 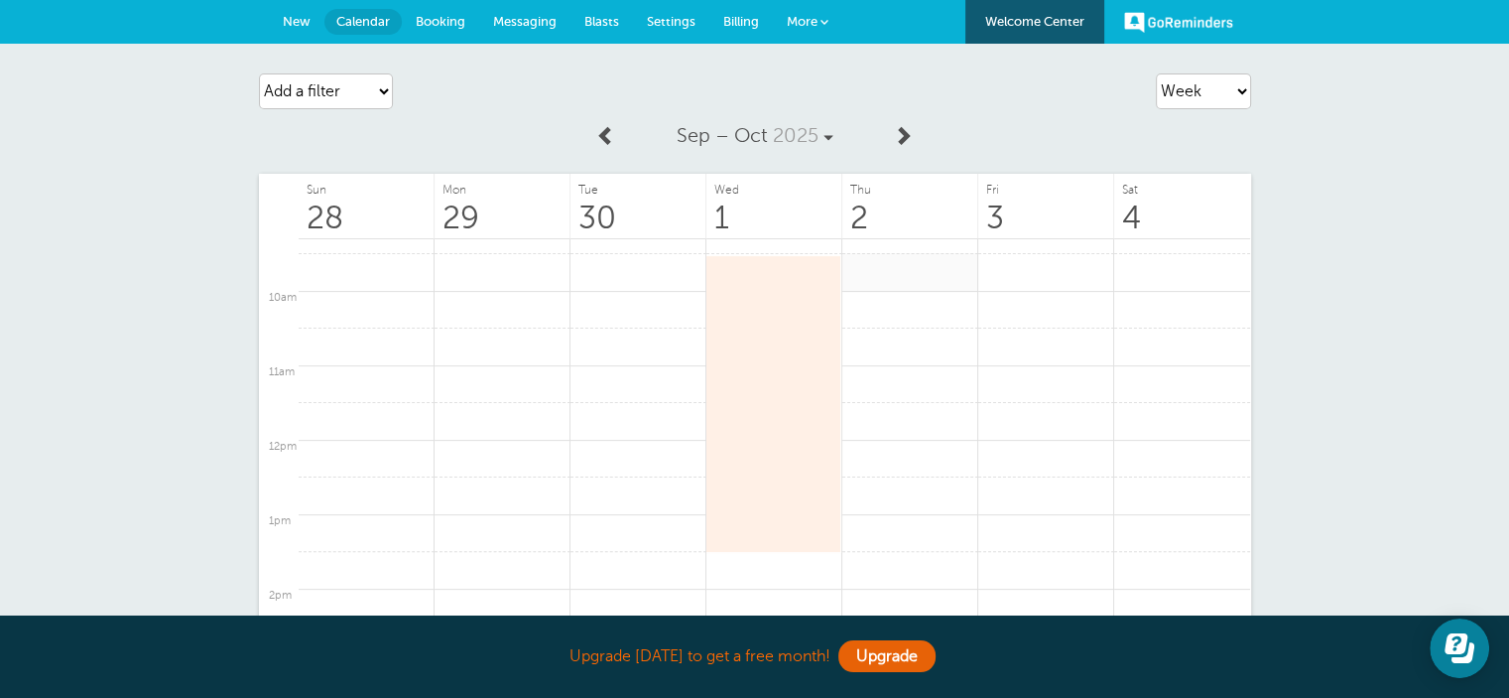 I want to click on a: Sep – Oct 2025, so click(x=754, y=136).